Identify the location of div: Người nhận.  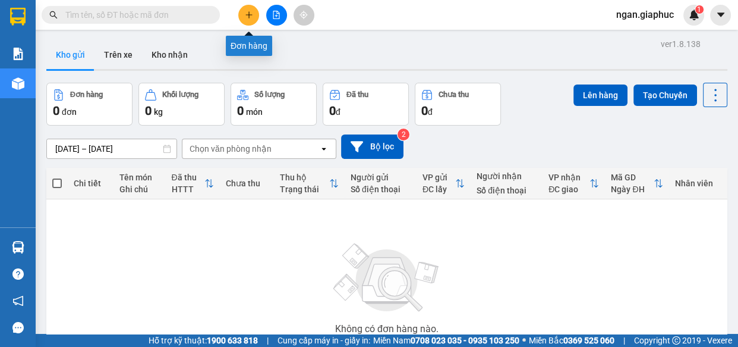
(506, 176).